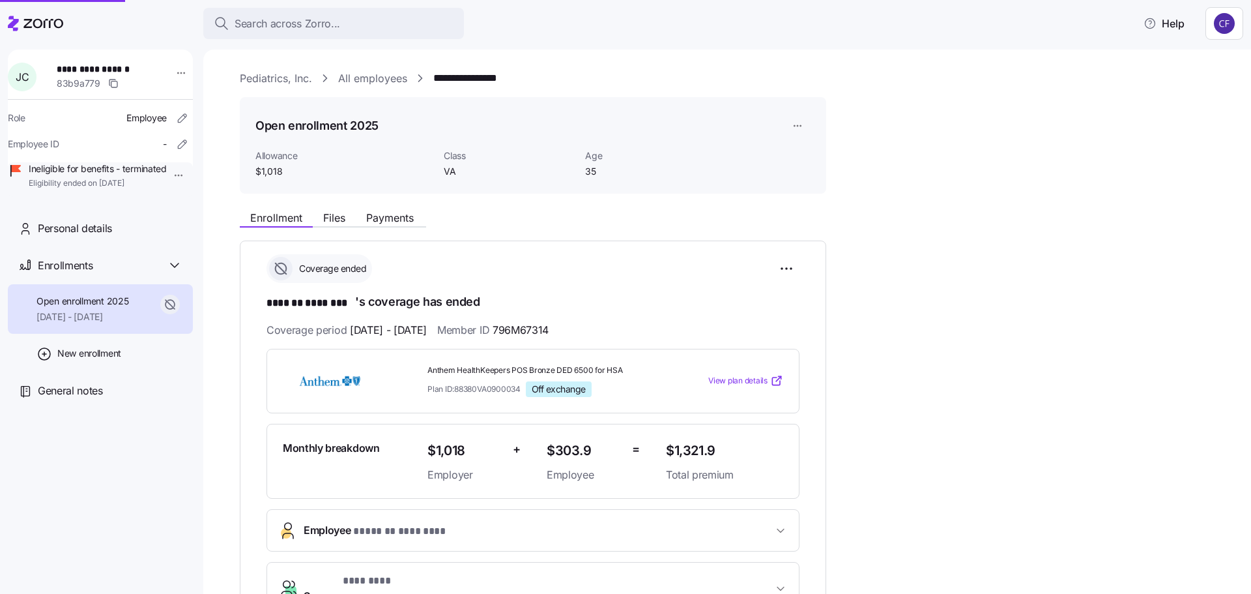  I want to click on span: Role, so click(16, 118).